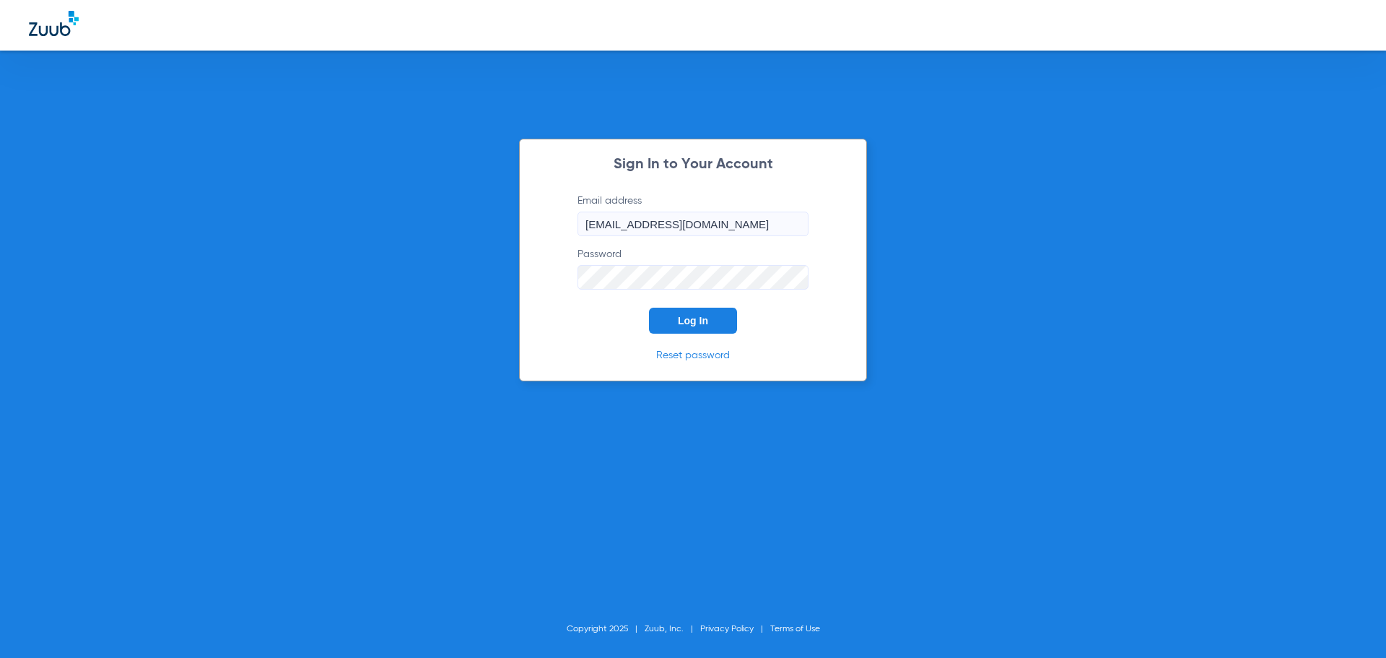 Image resolution: width=1386 pixels, height=658 pixels. I want to click on input: Password, so click(693, 277).